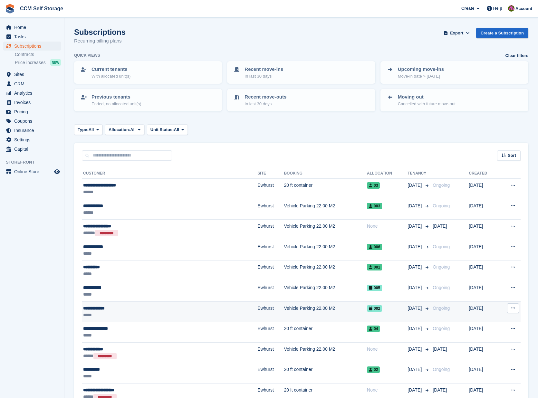 The width and height of the screenshot is (538, 398). Describe the element at coordinates (427, 104) in the screenshot. I see `p: Cancelled with future move-out` at that location.